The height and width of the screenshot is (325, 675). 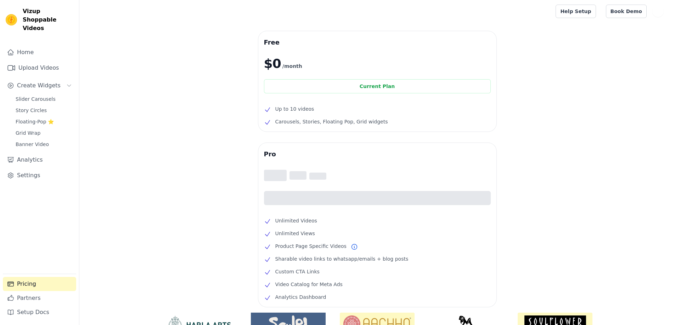 I want to click on div: Current Plan, so click(x=377, y=86).